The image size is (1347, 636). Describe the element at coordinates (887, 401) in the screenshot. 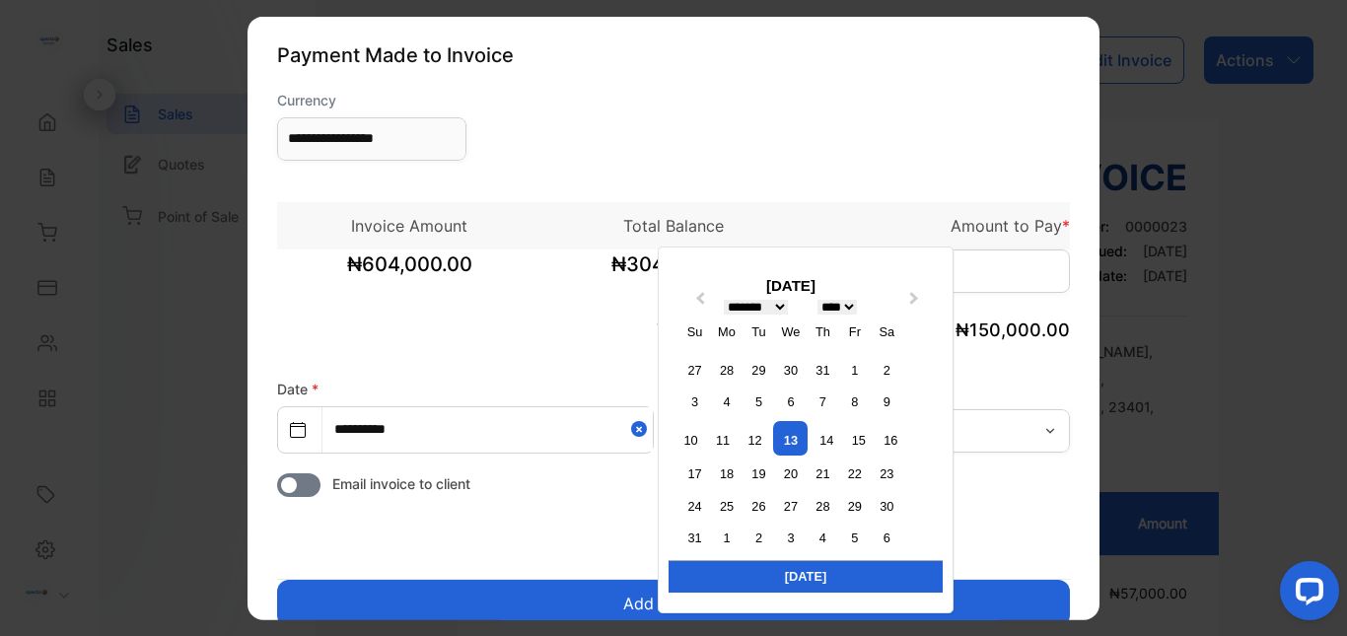

I see `div: Choose Saturday, August 9th, 2025` at that location.